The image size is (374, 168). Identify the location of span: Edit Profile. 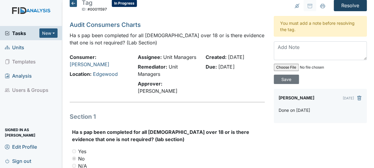
(21, 147).